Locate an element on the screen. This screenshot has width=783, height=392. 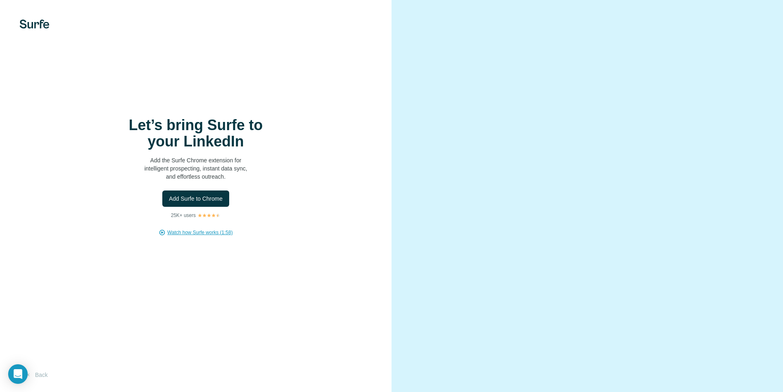
h1: Let’s bring Surfe to your LinkedIn is located at coordinates (196, 133).